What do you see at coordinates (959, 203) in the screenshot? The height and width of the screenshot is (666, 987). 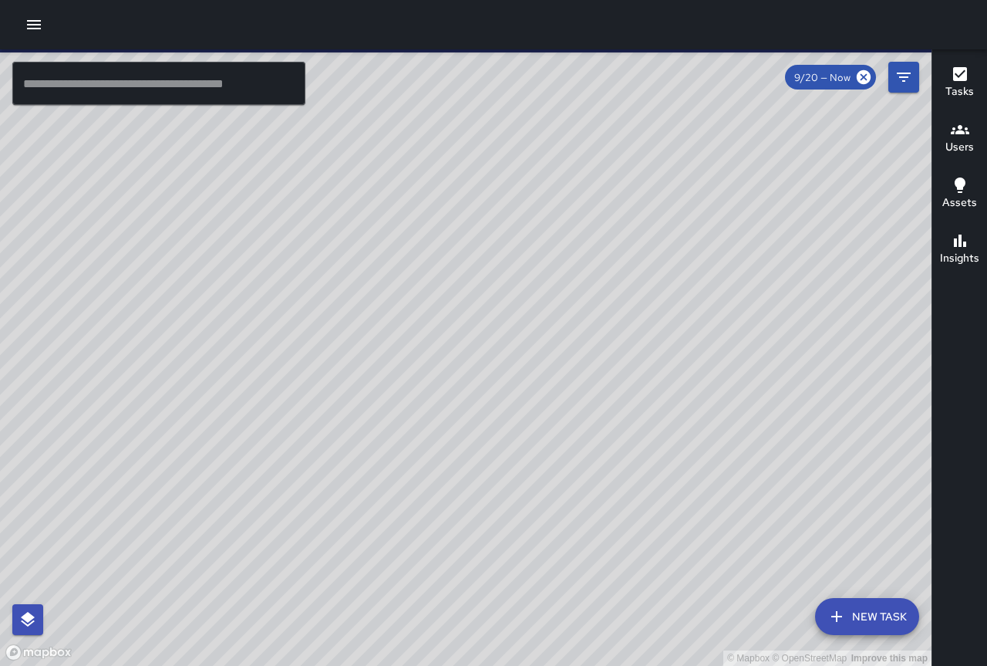 I see `h6: Assets` at bounding box center [959, 203].